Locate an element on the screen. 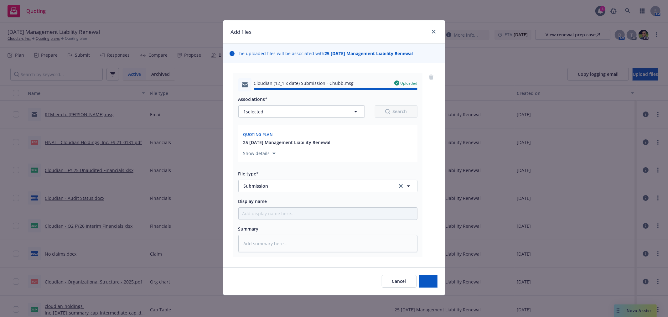  span: Summary is located at coordinates (248, 228).